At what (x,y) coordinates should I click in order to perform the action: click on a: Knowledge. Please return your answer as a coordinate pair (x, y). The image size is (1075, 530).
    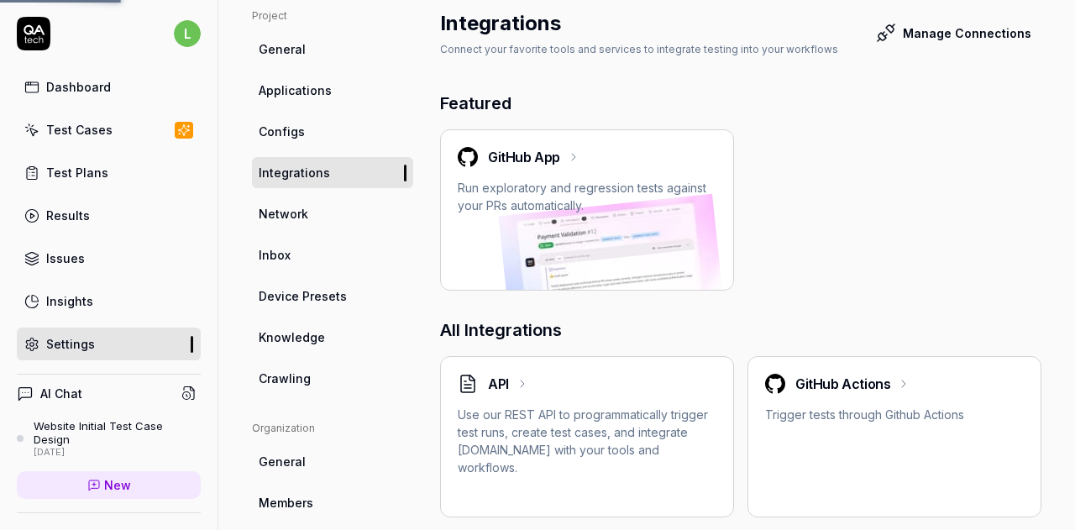
    Looking at the image, I should click on (333, 337).